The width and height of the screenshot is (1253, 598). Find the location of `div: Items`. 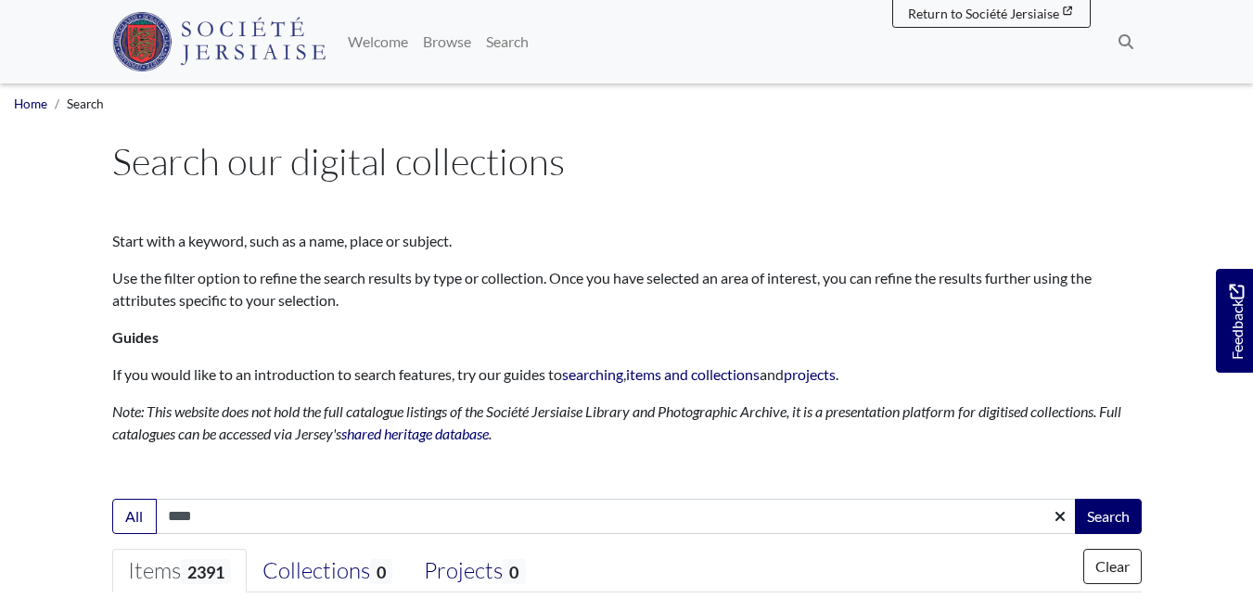

div: Items is located at coordinates (179, 571).